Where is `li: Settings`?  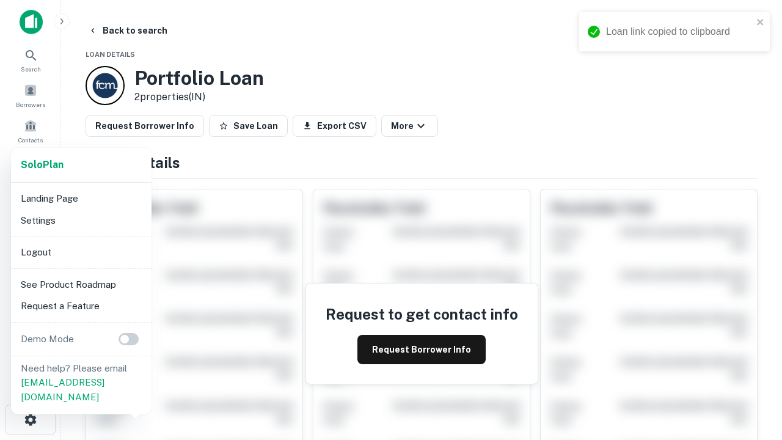 li: Settings is located at coordinates (81, 220).